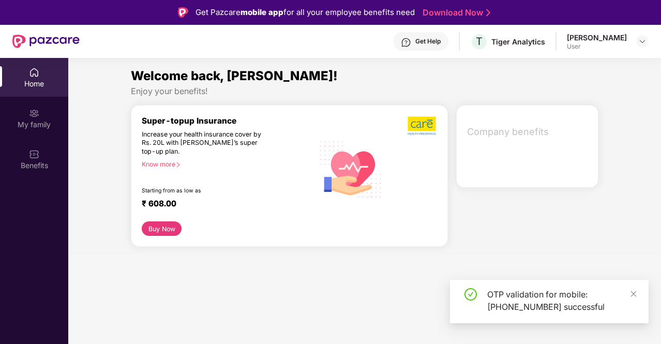 This screenshot has height=344, width=661. I want to click on div: Get Pazcare for all your employee benefits need, so click(305, 12).